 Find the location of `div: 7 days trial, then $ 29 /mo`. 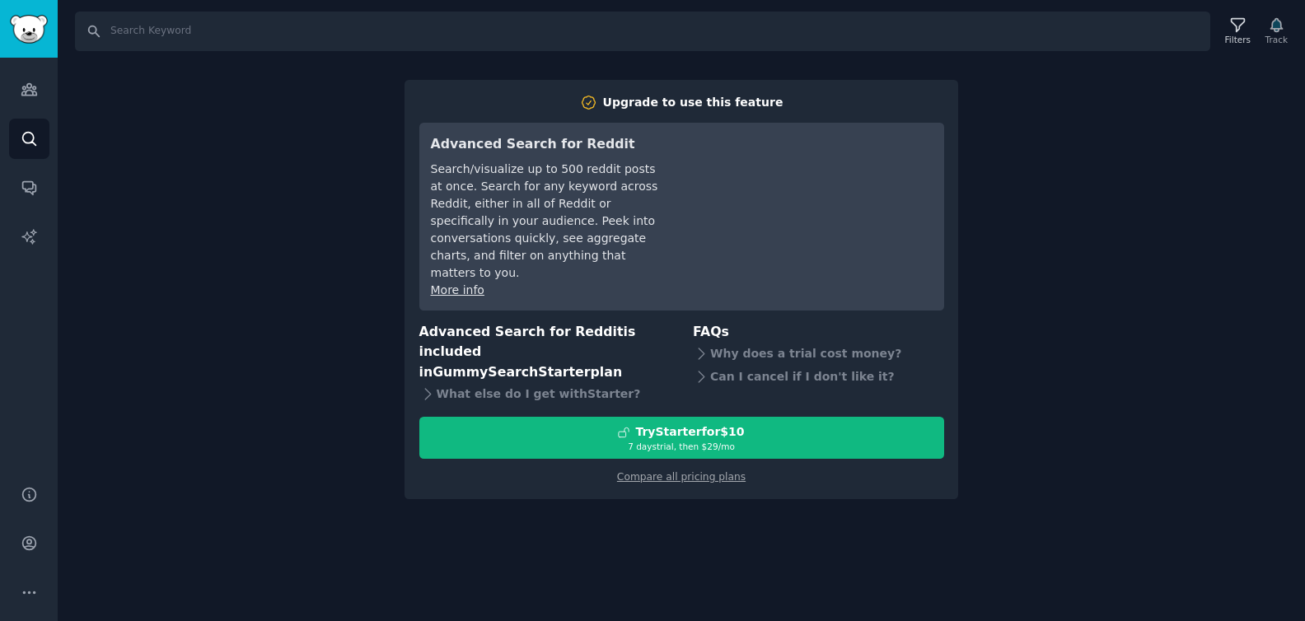

div: 7 days trial, then $ 29 /mo is located at coordinates (681, 446).